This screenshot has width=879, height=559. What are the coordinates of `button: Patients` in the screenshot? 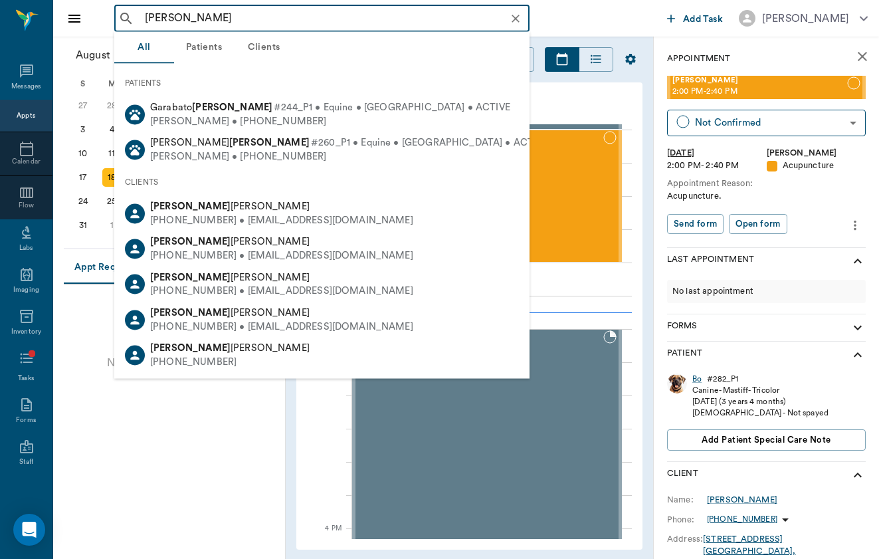 It's located at (204, 48).